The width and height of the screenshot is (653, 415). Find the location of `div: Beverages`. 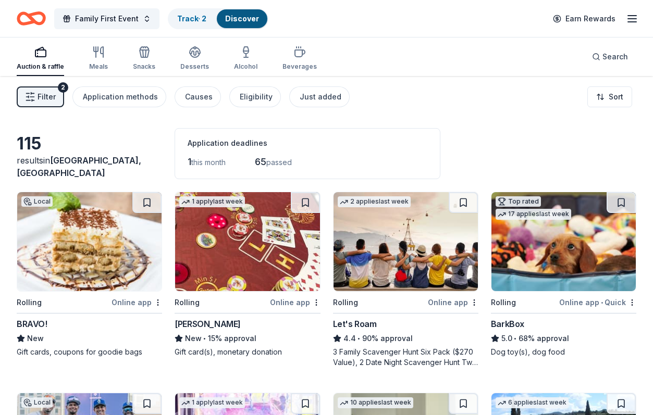

div: Beverages is located at coordinates (300, 67).